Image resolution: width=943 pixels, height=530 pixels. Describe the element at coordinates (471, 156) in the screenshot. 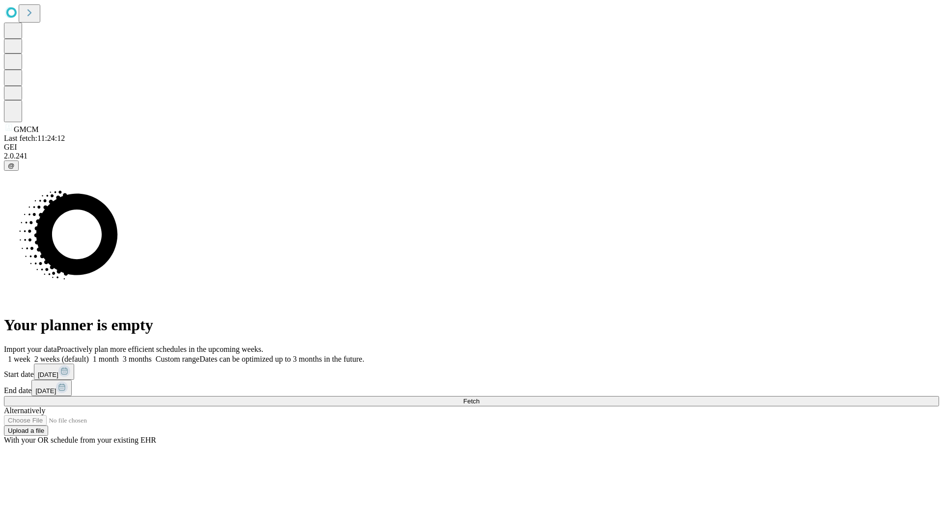

I see `div: 2.0.241` at that location.